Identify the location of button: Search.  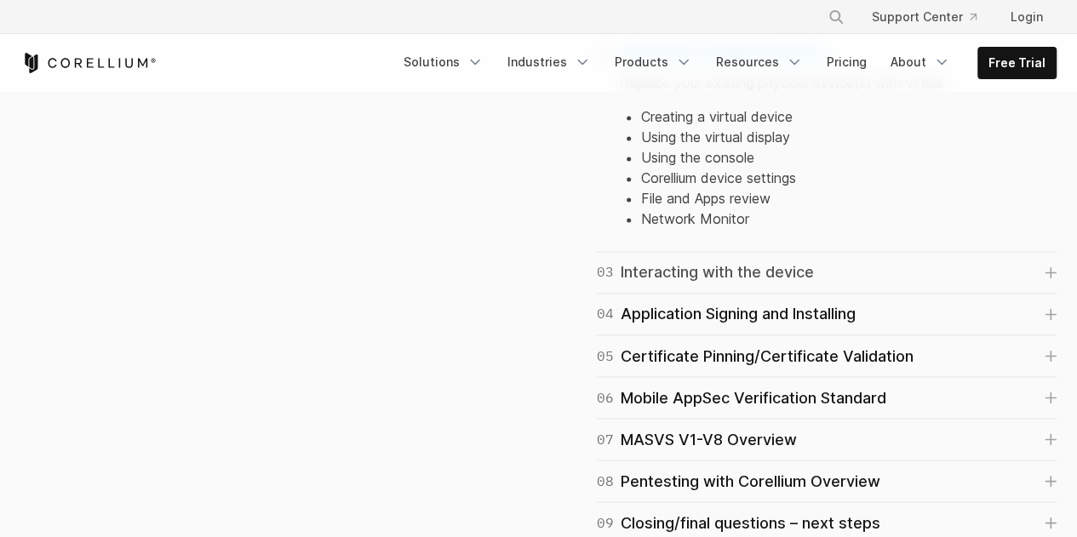
(836, 17).